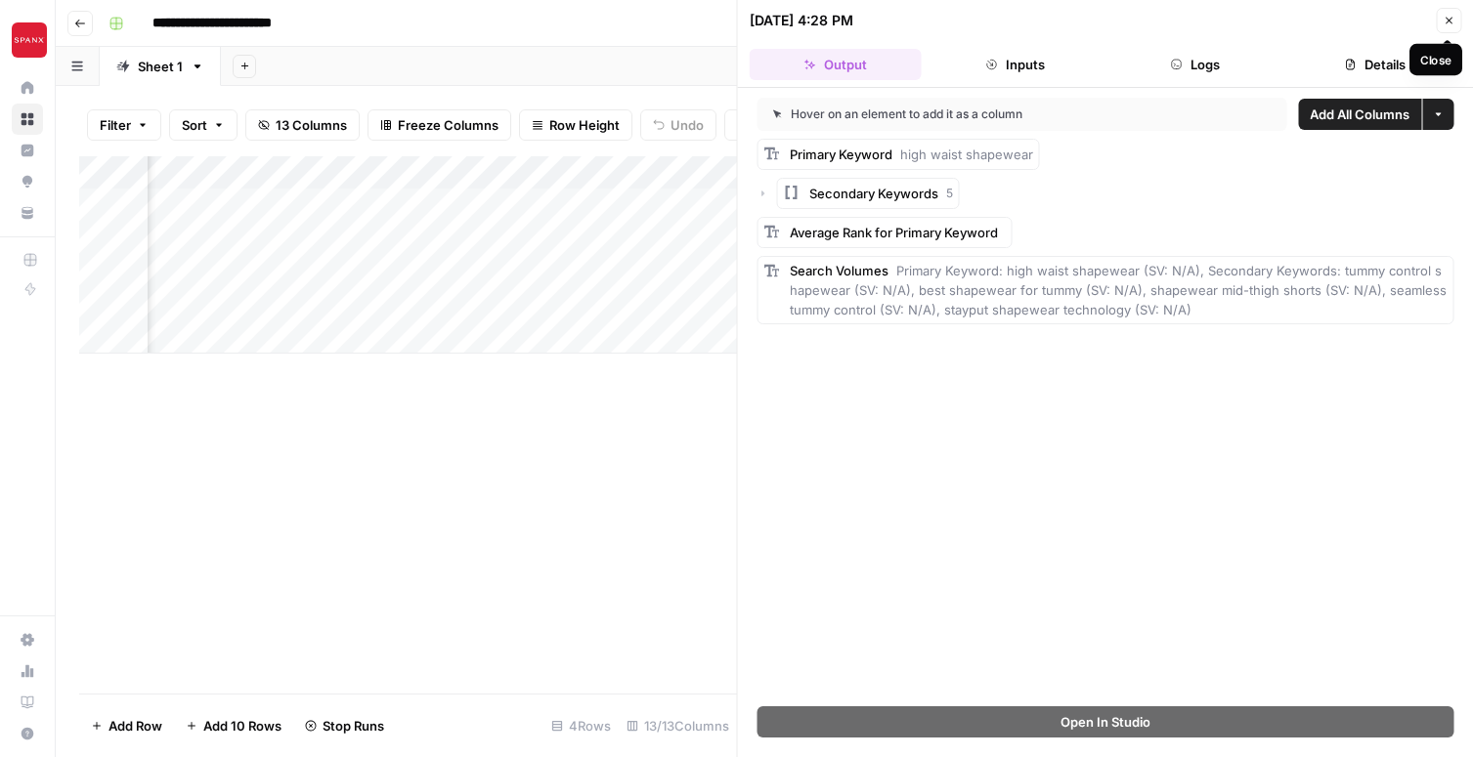  Describe the element at coordinates (302, 125) in the screenshot. I see `button: 13 Columns` at that location.